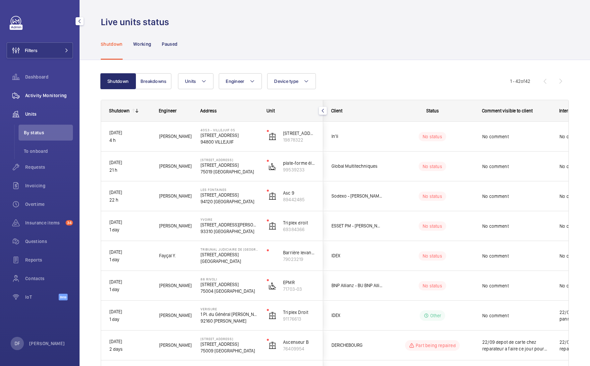 This screenshot has height=366, width=590. What do you see at coordinates (357, 345) in the screenshot?
I see `span: DERICHEBOURG` at bounding box center [357, 345].